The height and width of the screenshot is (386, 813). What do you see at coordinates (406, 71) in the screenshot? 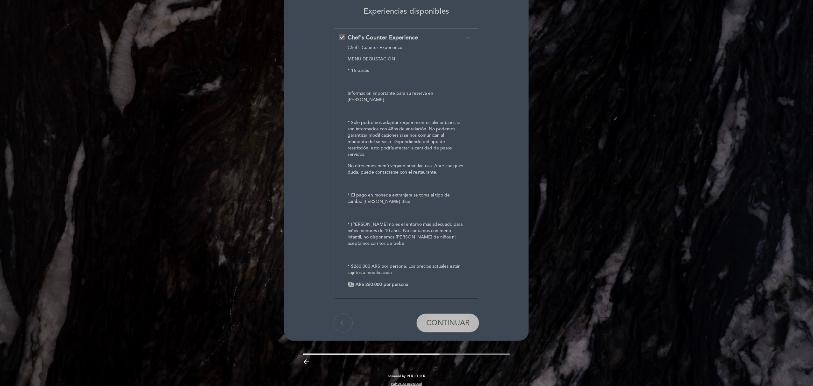
I see `p: * 16 pasos` at bounding box center [406, 71].